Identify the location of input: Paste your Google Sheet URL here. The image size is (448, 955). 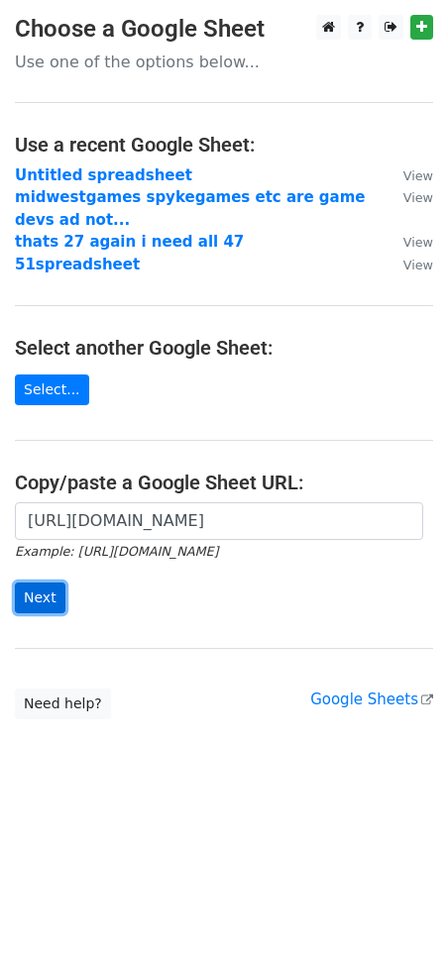
(219, 521).